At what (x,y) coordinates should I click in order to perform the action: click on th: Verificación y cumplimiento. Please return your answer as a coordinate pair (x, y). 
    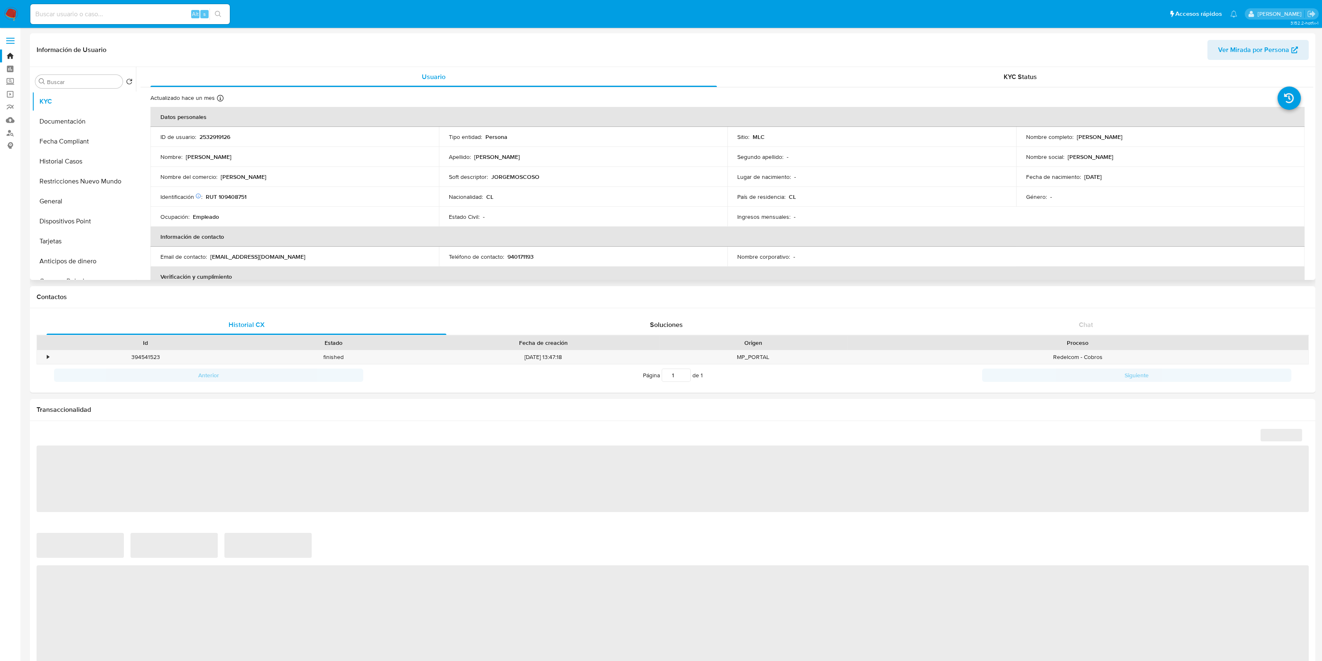
    Looking at the image, I should click on (728, 276).